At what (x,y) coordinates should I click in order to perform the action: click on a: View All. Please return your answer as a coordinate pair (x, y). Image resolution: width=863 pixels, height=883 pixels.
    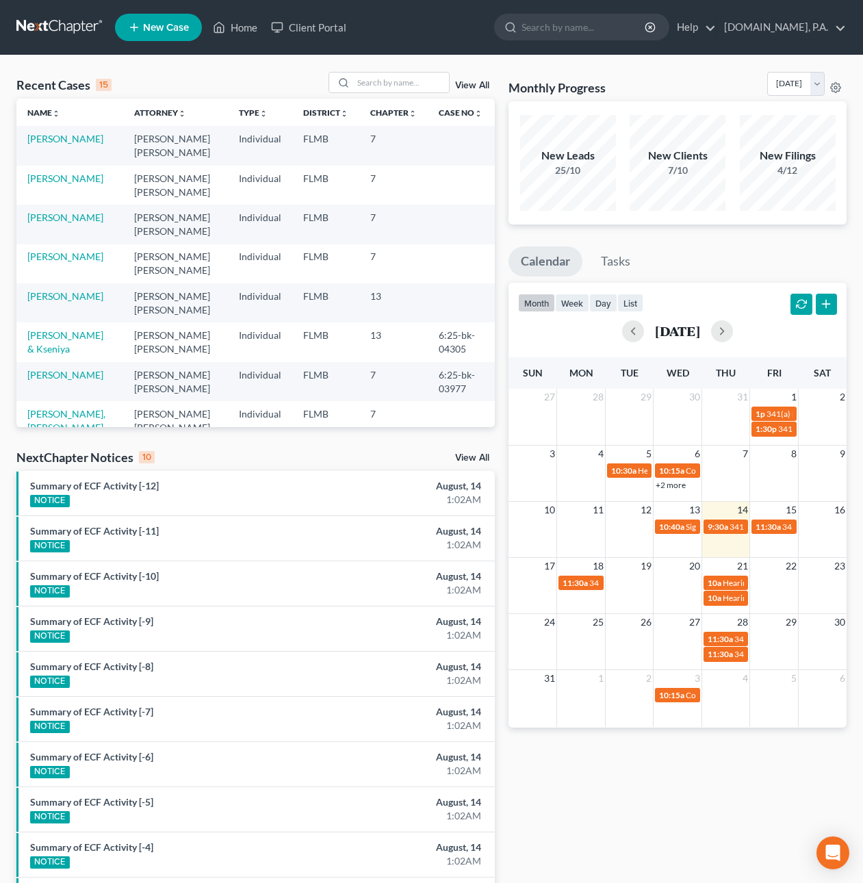
    Looking at the image, I should click on (472, 458).